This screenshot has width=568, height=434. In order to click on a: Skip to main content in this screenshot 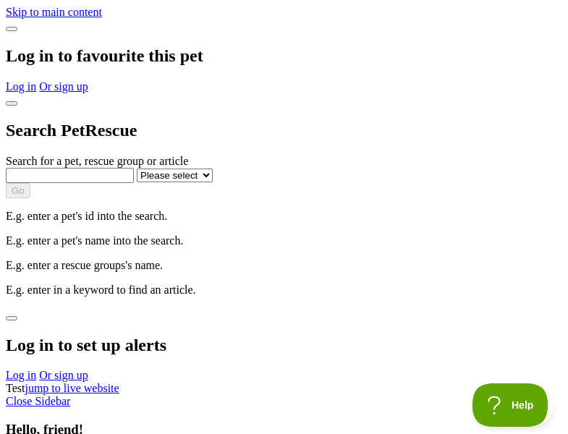, I will do `click(54, 12)`.